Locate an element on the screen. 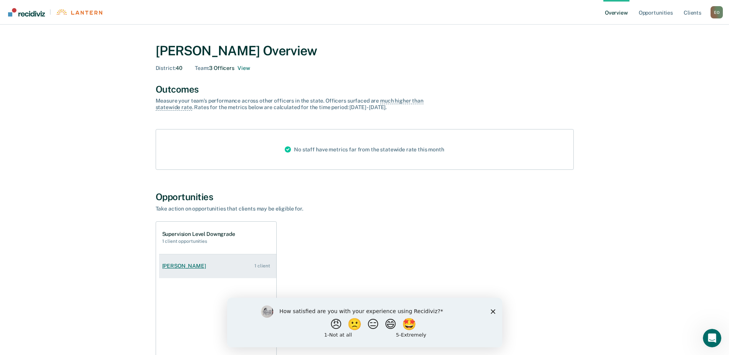 This screenshot has width=729, height=355. div: E O is located at coordinates (717, 12).